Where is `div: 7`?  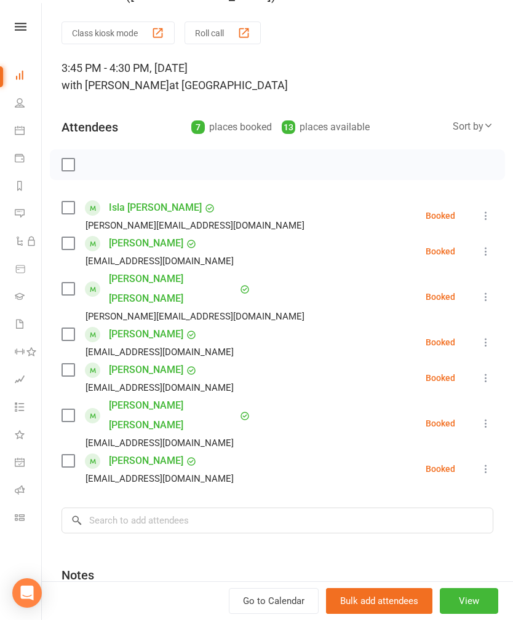
div: 7 is located at coordinates (198, 127).